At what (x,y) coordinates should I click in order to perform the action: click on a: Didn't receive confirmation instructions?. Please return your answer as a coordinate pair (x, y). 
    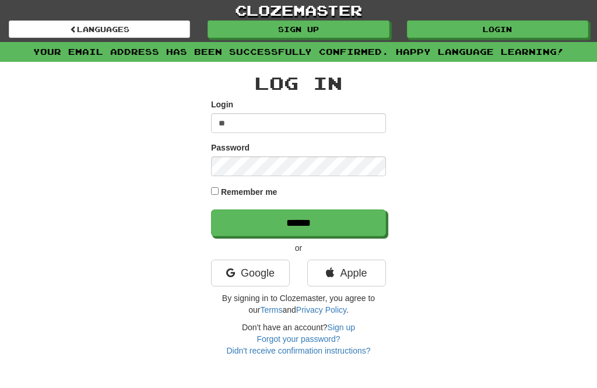
    Looking at the image, I should click on (298, 350).